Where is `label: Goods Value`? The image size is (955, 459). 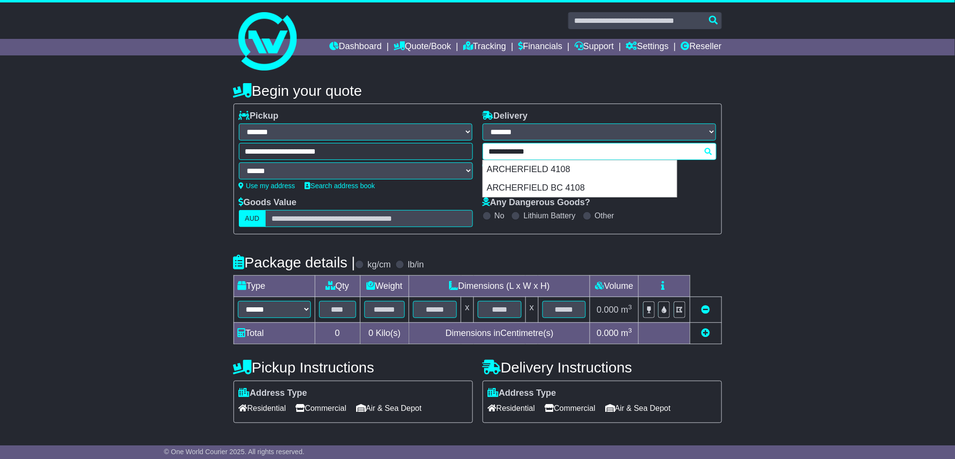
label: Goods Value is located at coordinates (268, 203).